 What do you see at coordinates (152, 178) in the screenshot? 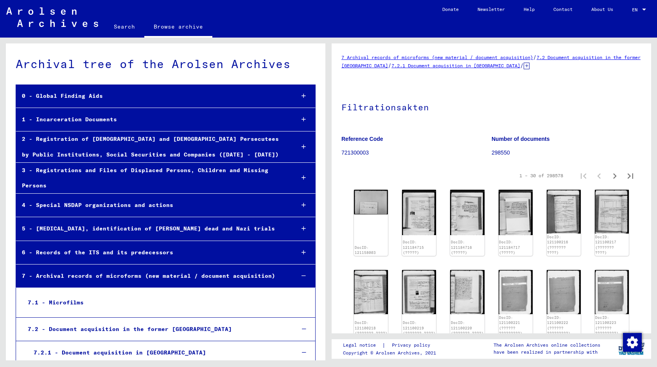
I see `div: 3 - Registrations and Files of Displaced Persons, Children and Missing Persons` at bounding box center [152, 178].